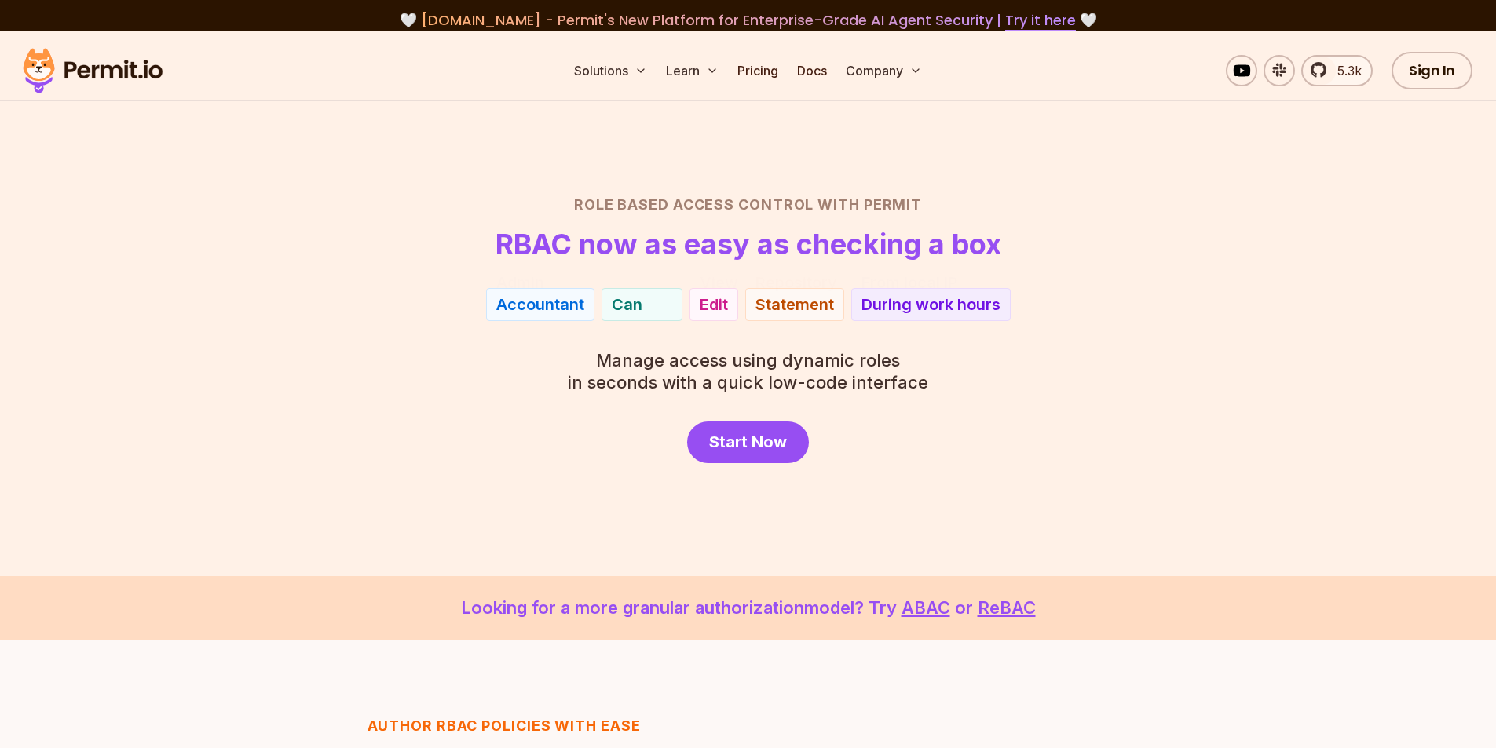 The image size is (1496, 748). I want to click on a: ABAC, so click(926, 608).